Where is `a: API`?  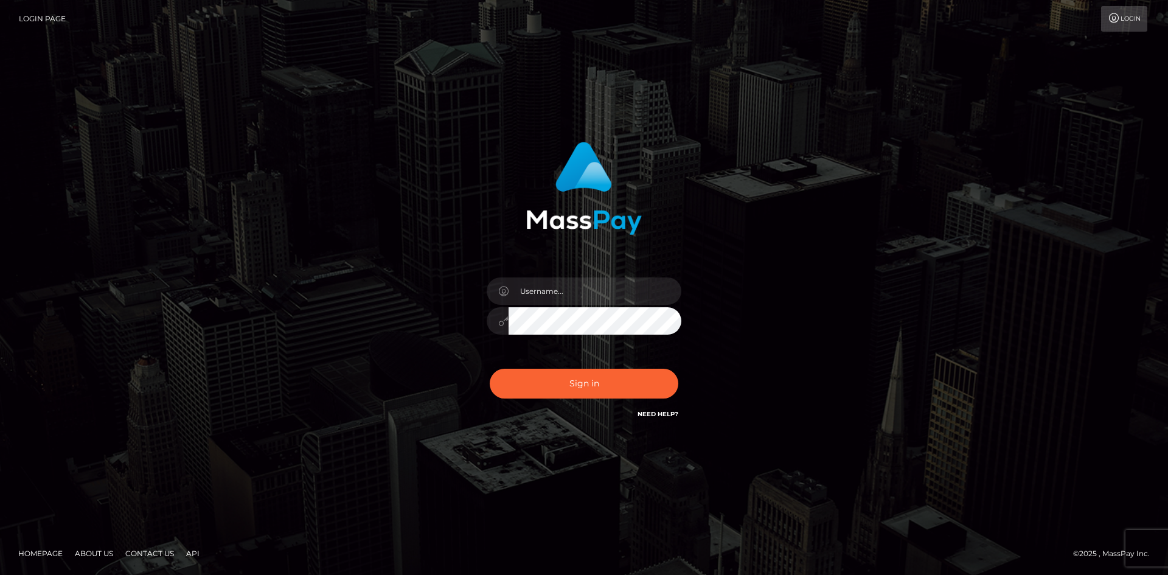 a: API is located at coordinates (193, 553).